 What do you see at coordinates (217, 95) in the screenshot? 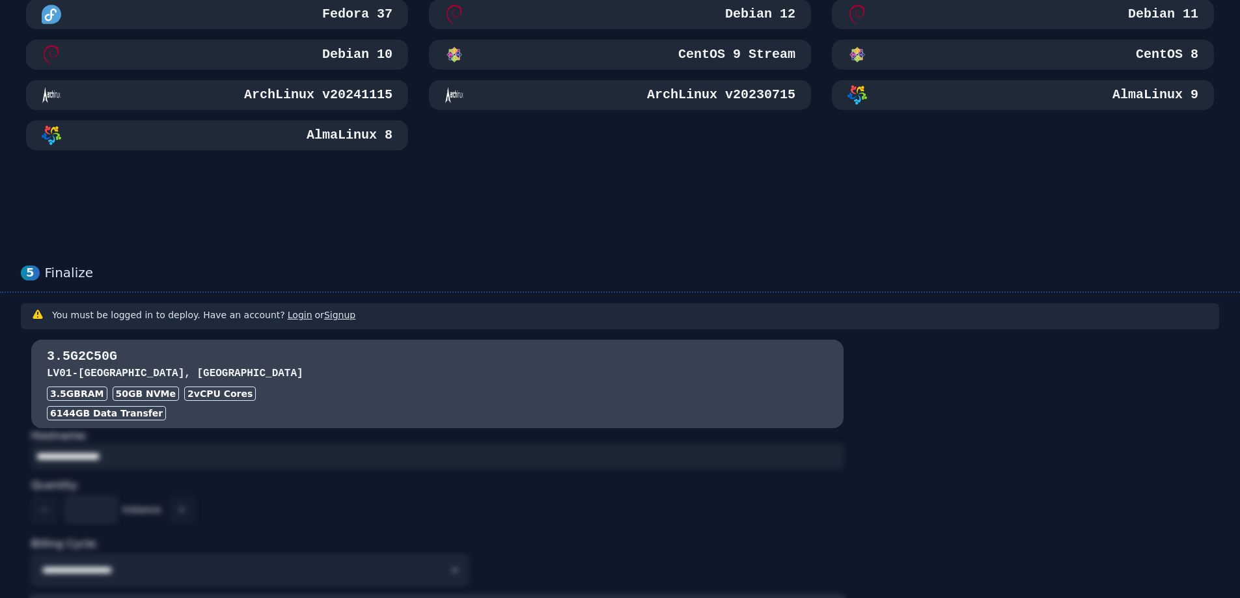
I see `button: ArchLinux v20241115ArchLinux v20241115` at bounding box center [217, 95].